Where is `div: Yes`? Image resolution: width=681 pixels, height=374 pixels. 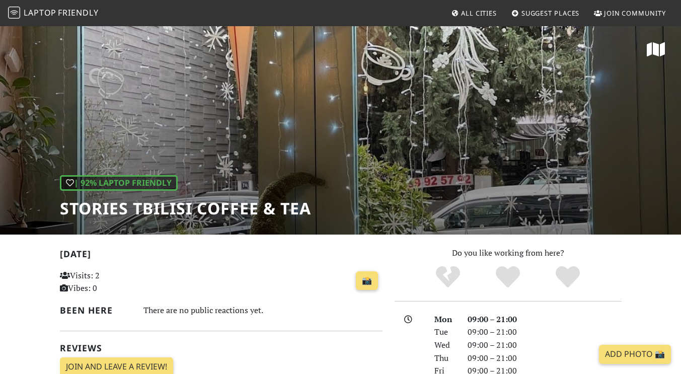
div: Yes is located at coordinates (508, 277).